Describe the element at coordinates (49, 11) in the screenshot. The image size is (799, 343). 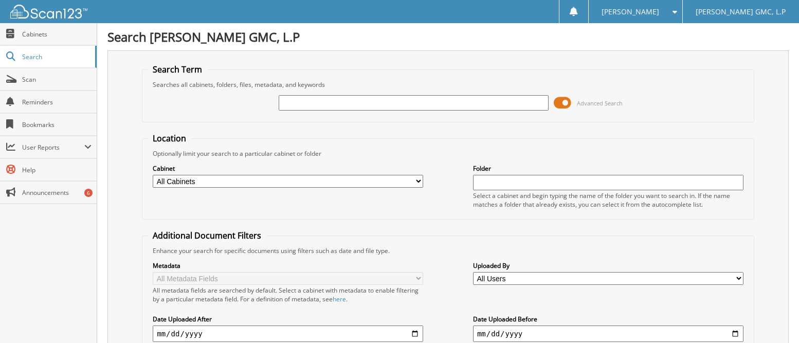
I see `img: scan123-logo-white.svg` at that location.